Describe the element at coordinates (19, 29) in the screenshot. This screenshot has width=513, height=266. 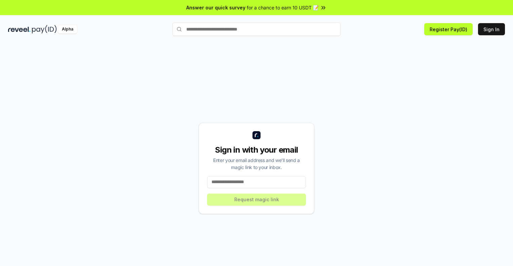
I see `img: reveel_dark` at that location.